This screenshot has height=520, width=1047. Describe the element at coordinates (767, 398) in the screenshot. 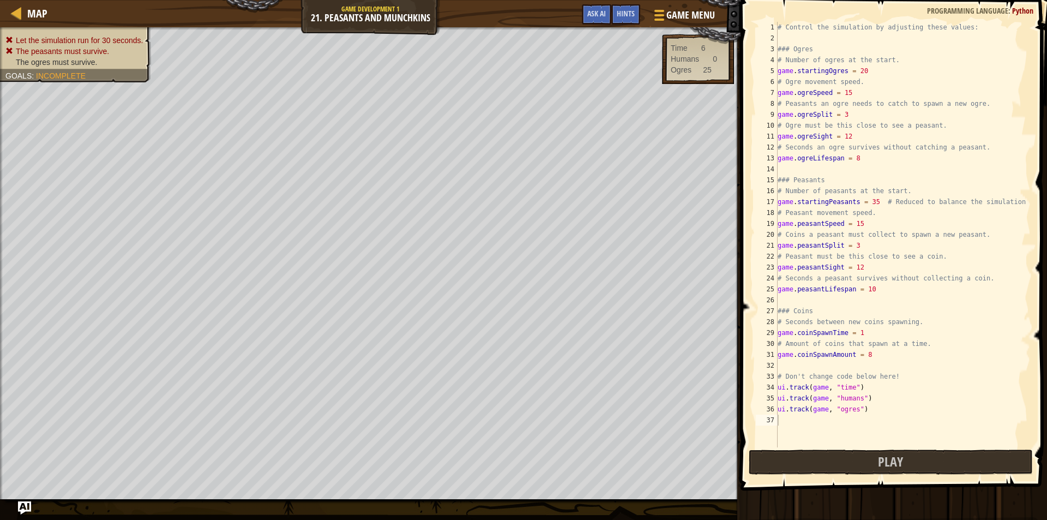

I see `div: 35` at that location.